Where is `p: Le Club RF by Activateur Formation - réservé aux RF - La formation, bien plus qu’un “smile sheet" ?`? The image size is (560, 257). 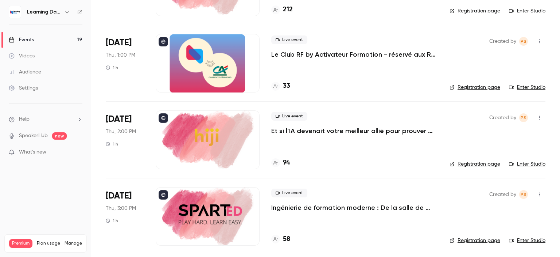 p: Le Club RF by Activateur Formation - réservé aux RF - La formation, bien plus qu’un “smile sheet" ? is located at coordinates (355, 54).